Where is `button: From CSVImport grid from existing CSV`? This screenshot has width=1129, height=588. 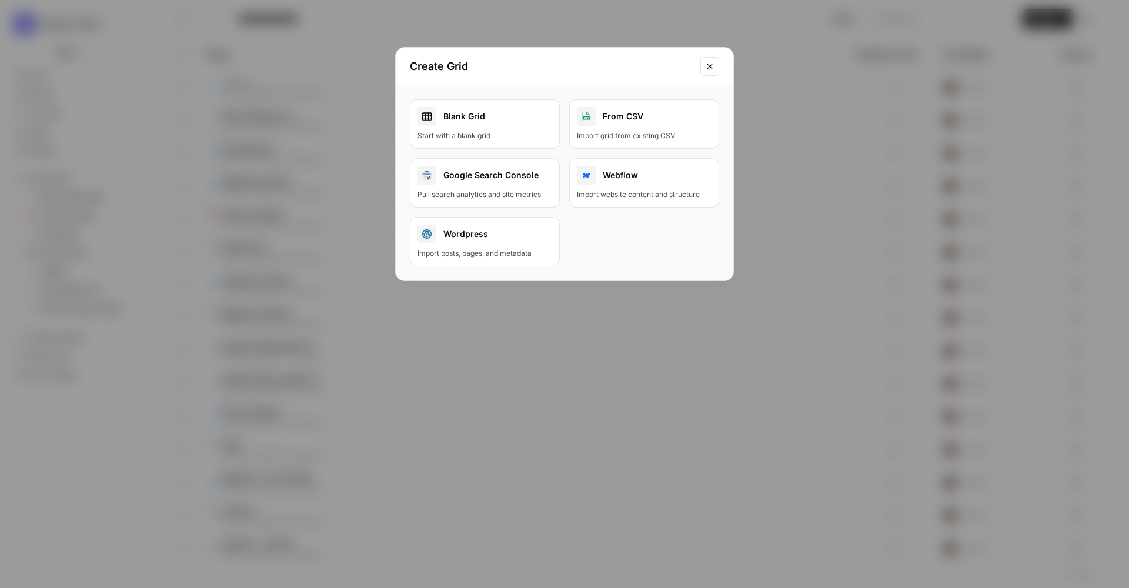 button: From CSVImport grid from existing CSV is located at coordinates (644, 124).